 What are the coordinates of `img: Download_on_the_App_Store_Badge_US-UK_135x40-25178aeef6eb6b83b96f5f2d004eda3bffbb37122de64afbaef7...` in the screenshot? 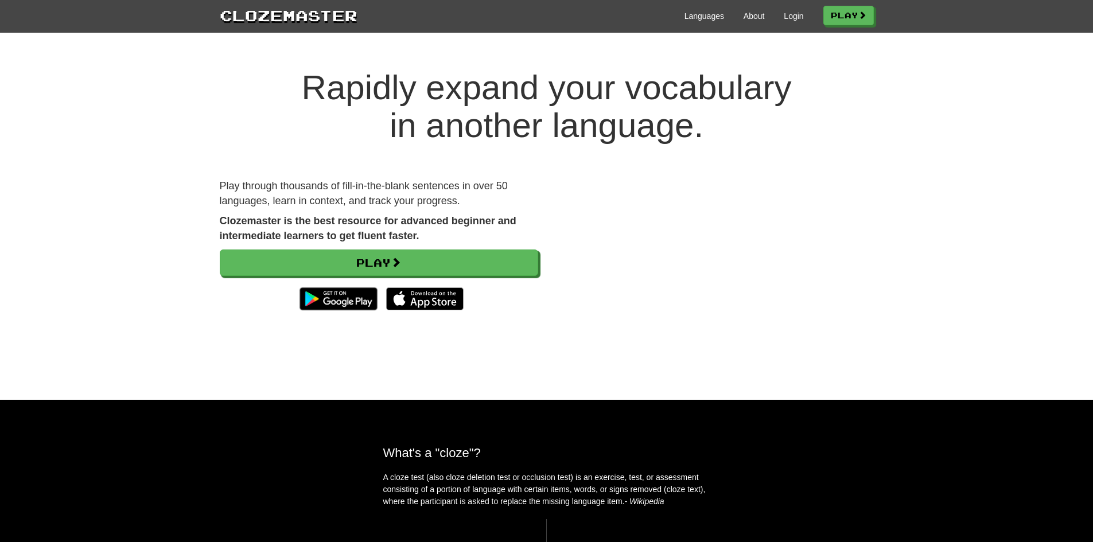 It's located at (425, 299).